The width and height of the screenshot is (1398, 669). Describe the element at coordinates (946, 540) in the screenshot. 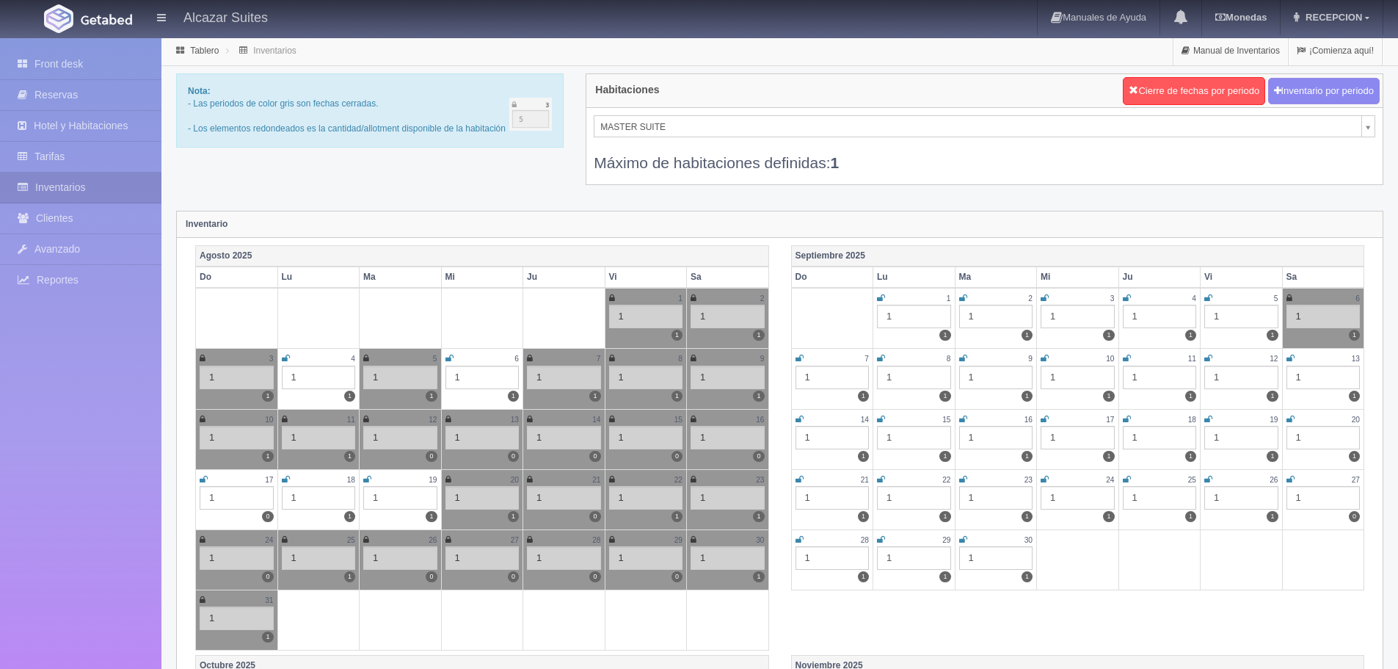

I see `small: 29` at that location.